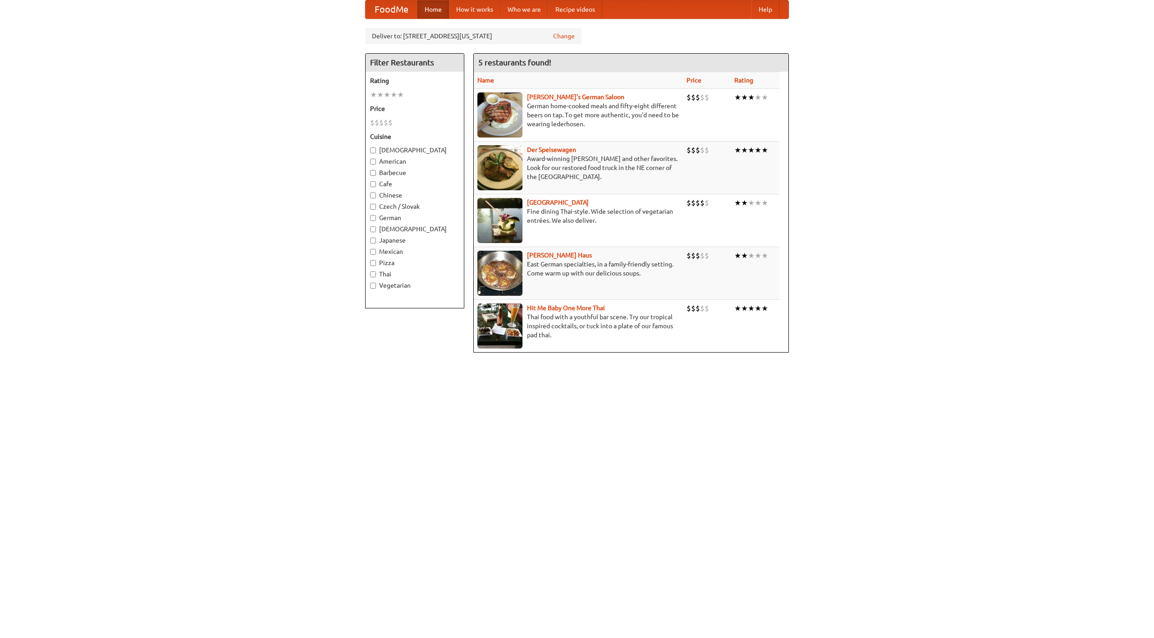 The width and height of the screenshot is (1154, 638). Describe the element at coordinates (578, 216) in the screenshot. I see `p: Fine dining Thai-style. Wide selection of vegetarian entrées. We also deliver.` at that location.